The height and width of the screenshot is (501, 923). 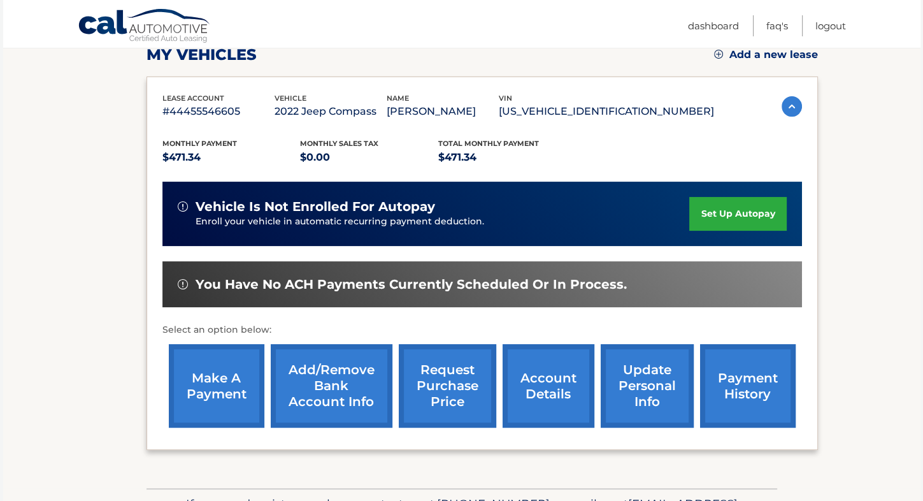 What do you see at coordinates (331, 111) in the screenshot?
I see `p: 2022 Jeep Compass` at bounding box center [331, 111].